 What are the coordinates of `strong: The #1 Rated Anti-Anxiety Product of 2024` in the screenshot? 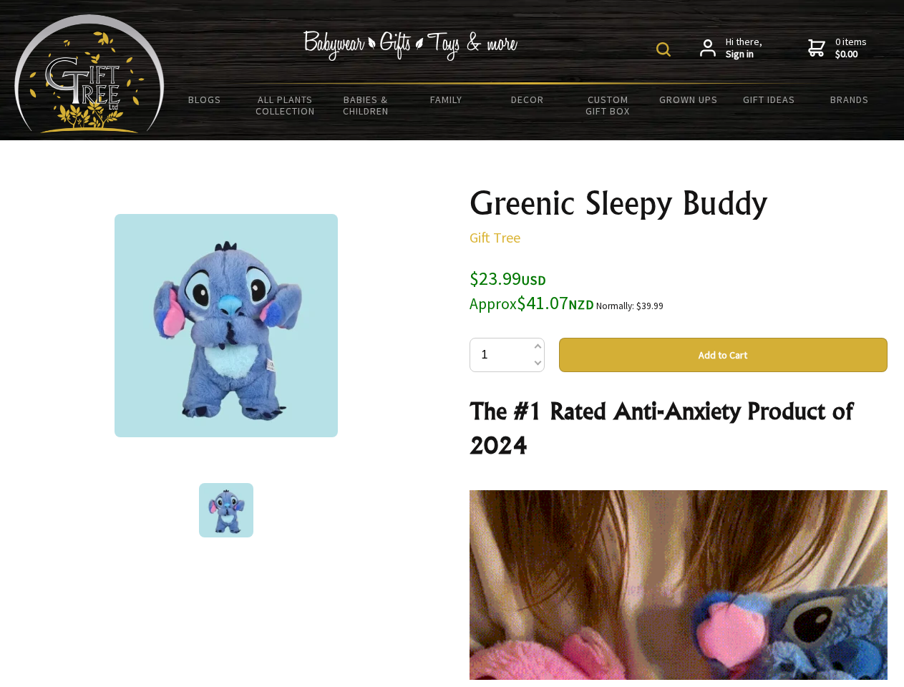 It's located at (660, 428).